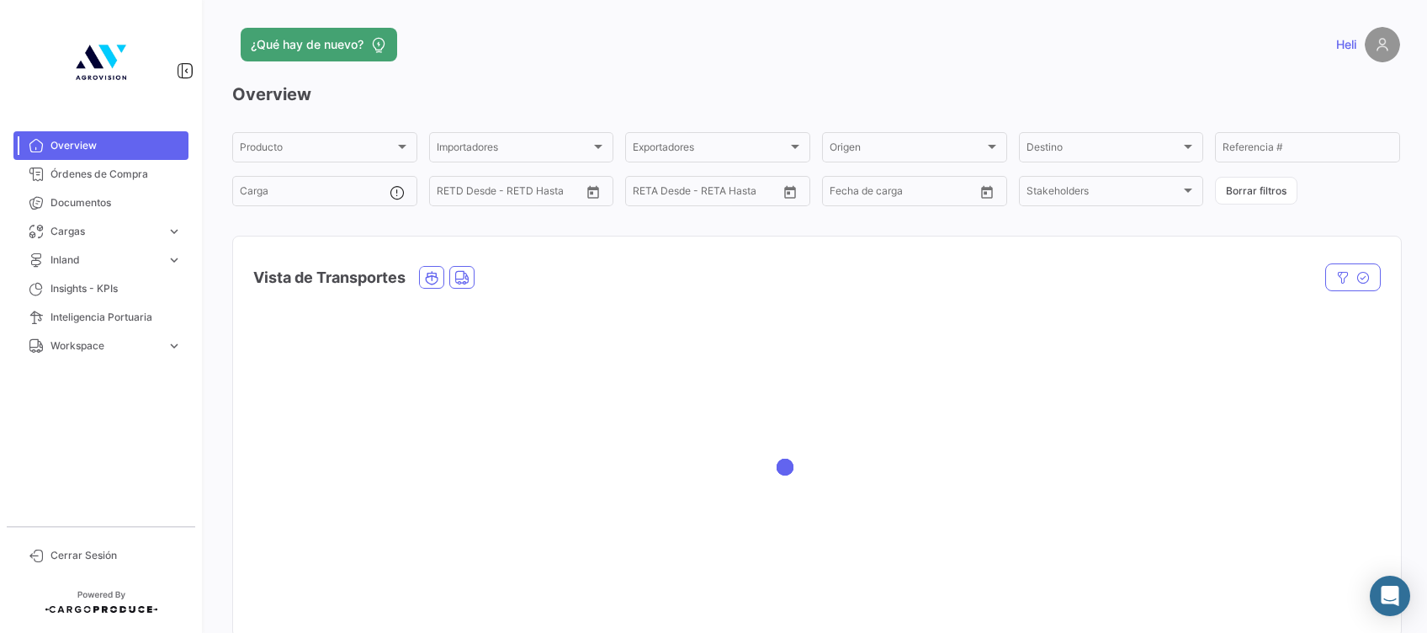  I want to click on button: Land, so click(462, 277).